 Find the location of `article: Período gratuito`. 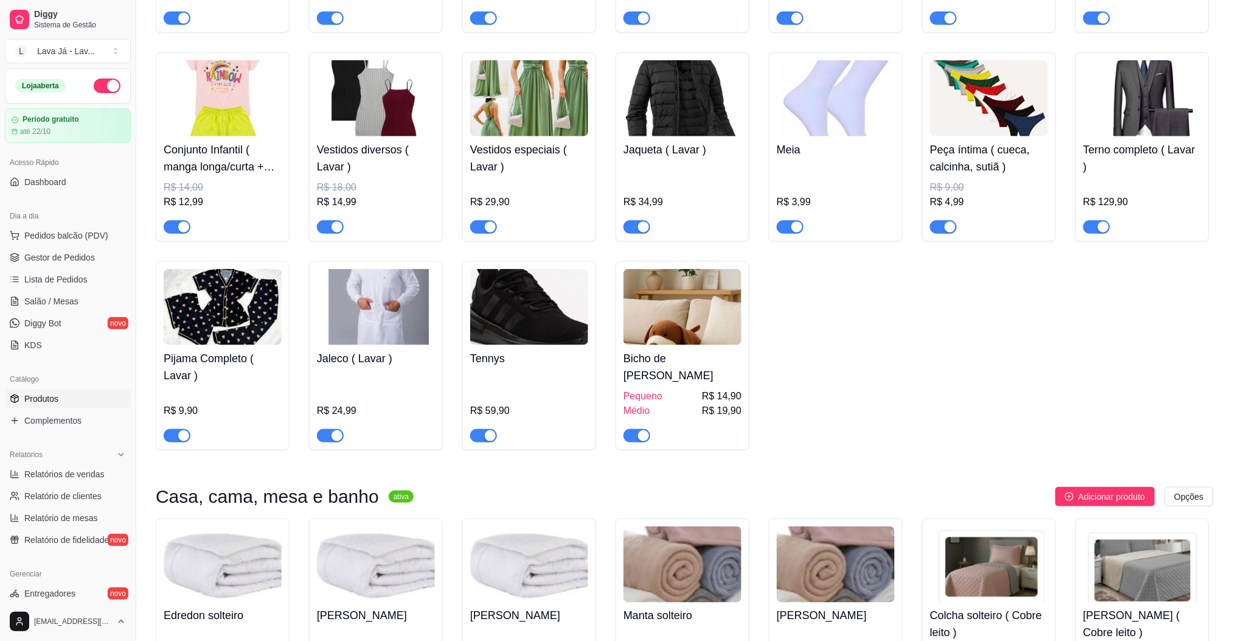

article: Período gratuito is located at coordinates (50, 119).